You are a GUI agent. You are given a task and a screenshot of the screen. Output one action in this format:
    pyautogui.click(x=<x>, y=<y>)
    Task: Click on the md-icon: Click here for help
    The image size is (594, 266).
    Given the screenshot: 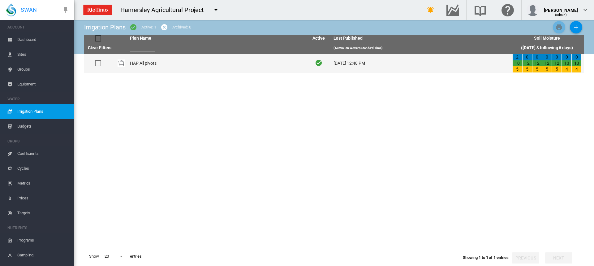 What is the action you would take?
    pyautogui.click(x=508, y=10)
    